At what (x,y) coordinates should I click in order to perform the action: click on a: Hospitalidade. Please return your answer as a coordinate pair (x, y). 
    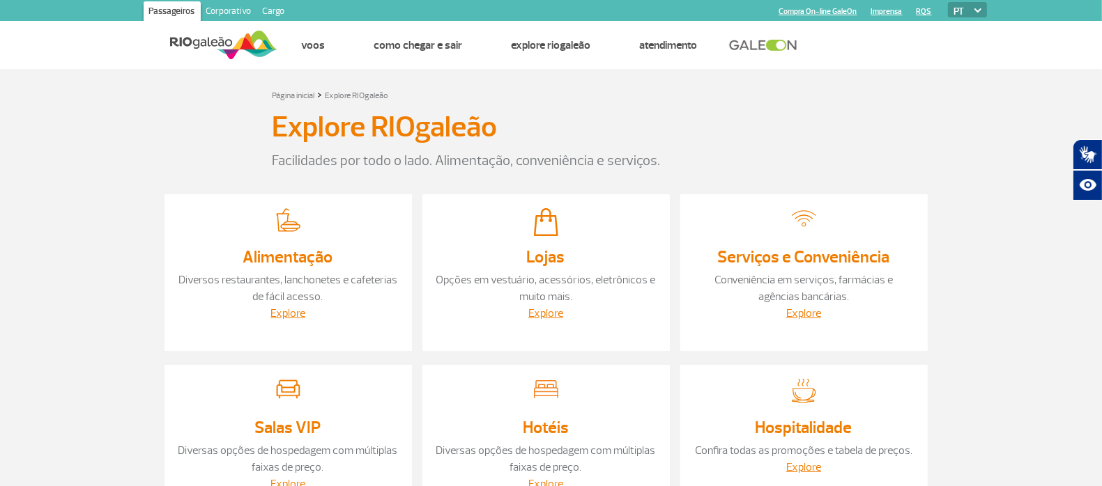
    Looking at the image, I should click on (804, 428).